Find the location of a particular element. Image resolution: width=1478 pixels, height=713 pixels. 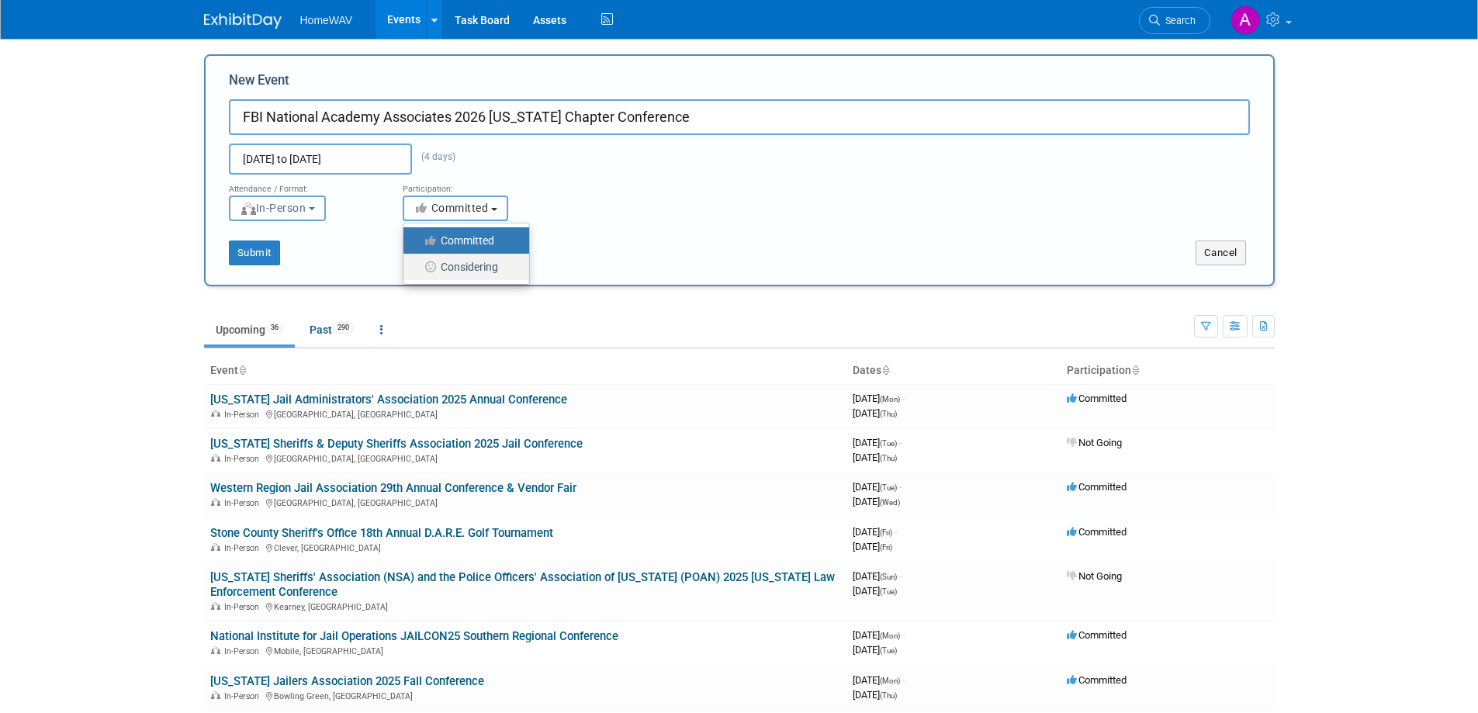

button: In-Person is located at coordinates (277, 208).